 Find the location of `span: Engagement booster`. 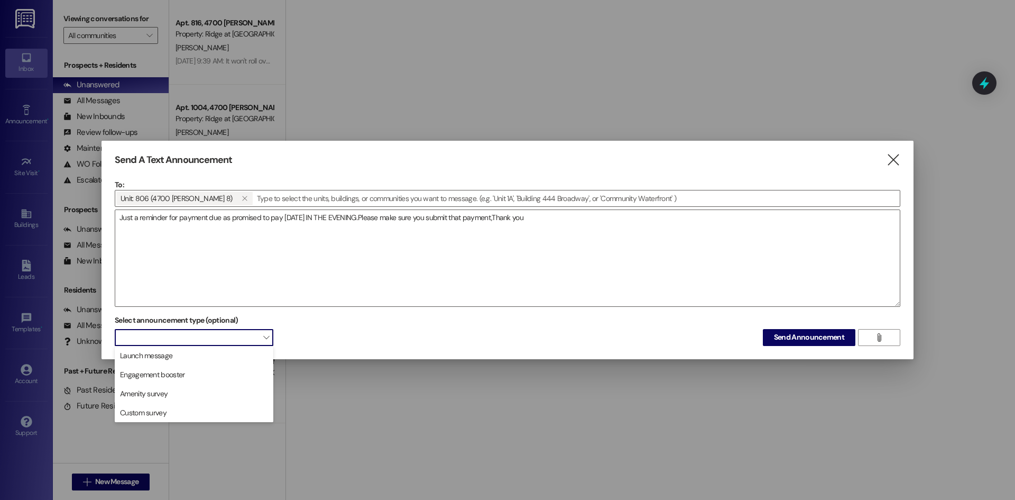

span: Engagement booster is located at coordinates (152, 374).